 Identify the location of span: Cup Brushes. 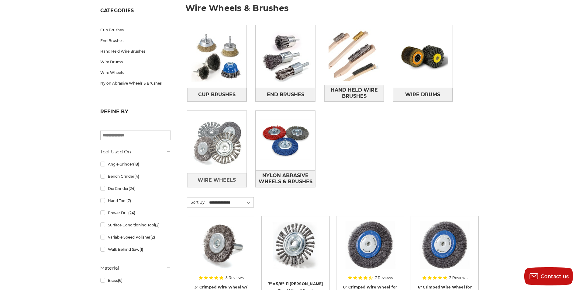
(217, 95).